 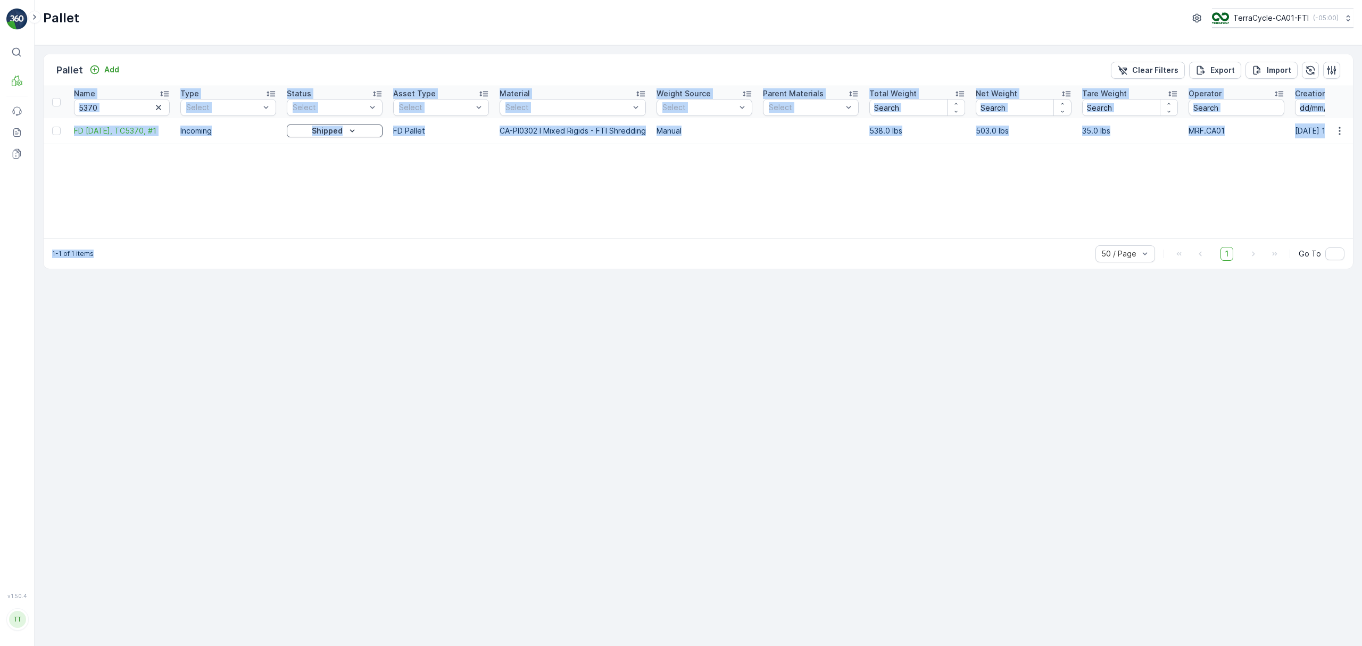 What do you see at coordinates (1326, 18) in the screenshot?
I see `p: ( -05:00 )` at bounding box center [1326, 18].